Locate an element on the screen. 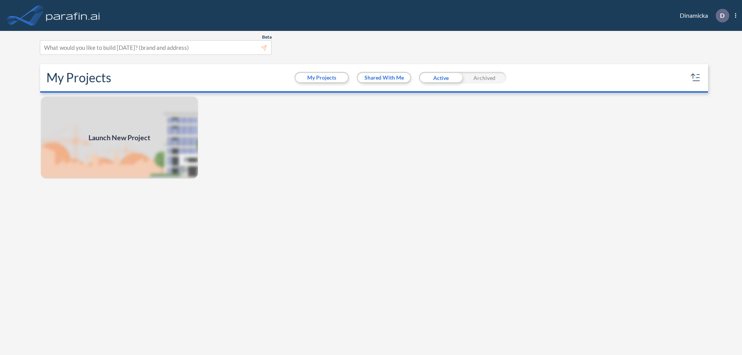 This screenshot has height=355, width=742. h2: My Projects is located at coordinates (79, 78).